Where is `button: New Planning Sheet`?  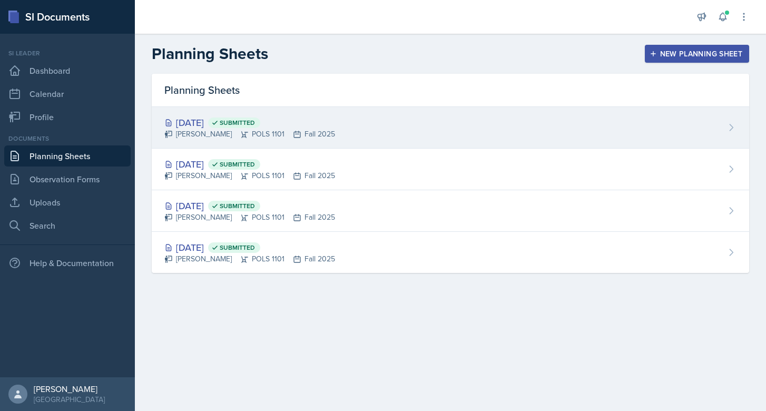 button: New Planning Sheet is located at coordinates (697, 54).